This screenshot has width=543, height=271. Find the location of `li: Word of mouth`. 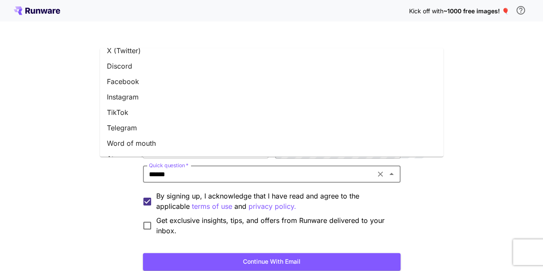

li: Word of mouth is located at coordinates (272, 144).